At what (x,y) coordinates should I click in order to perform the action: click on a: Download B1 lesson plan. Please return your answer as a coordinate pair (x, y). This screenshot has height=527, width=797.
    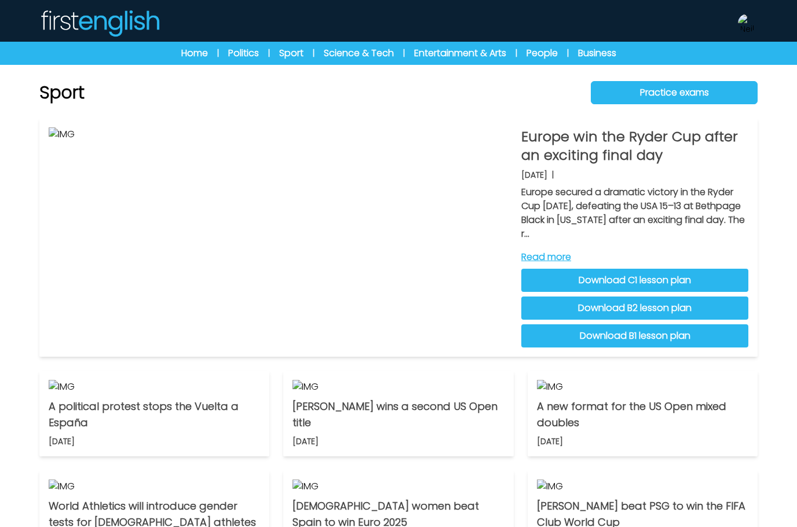
    Looking at the image, I should click on (635, 336).